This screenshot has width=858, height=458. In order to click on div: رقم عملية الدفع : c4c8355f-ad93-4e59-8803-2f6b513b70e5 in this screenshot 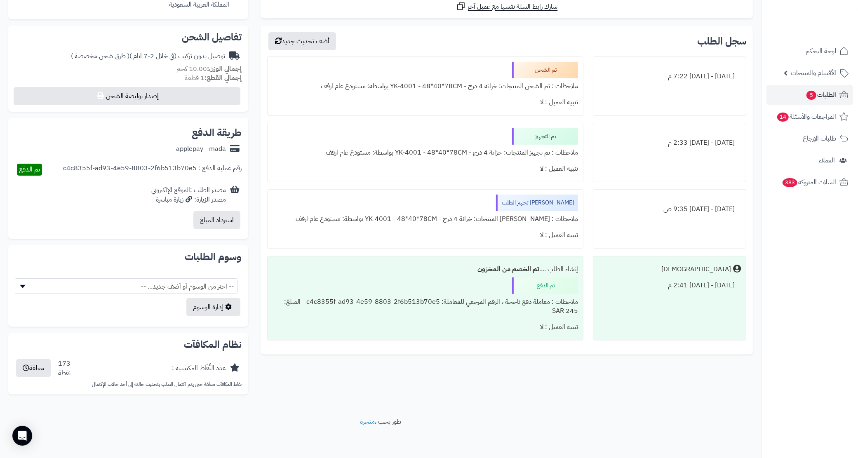, I will do `click(152, 169)`.